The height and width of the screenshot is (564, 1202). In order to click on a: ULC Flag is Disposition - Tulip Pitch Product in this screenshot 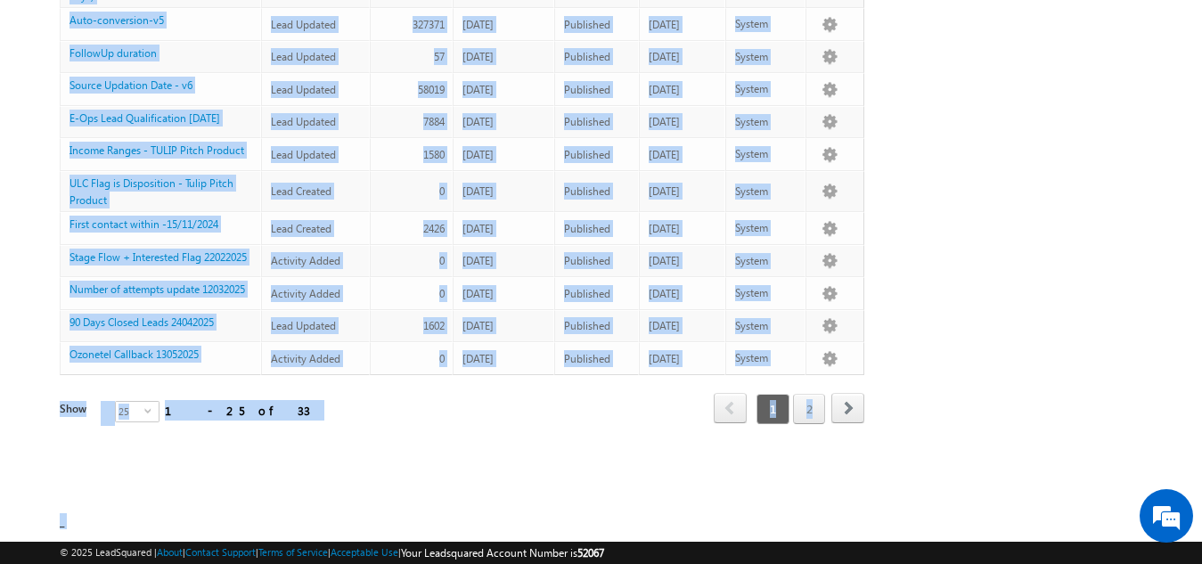, I will do `click(152, 192)`.